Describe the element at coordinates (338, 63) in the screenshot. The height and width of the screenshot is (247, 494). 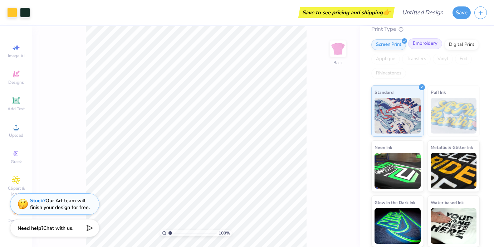
I see `div: Back` at that location.